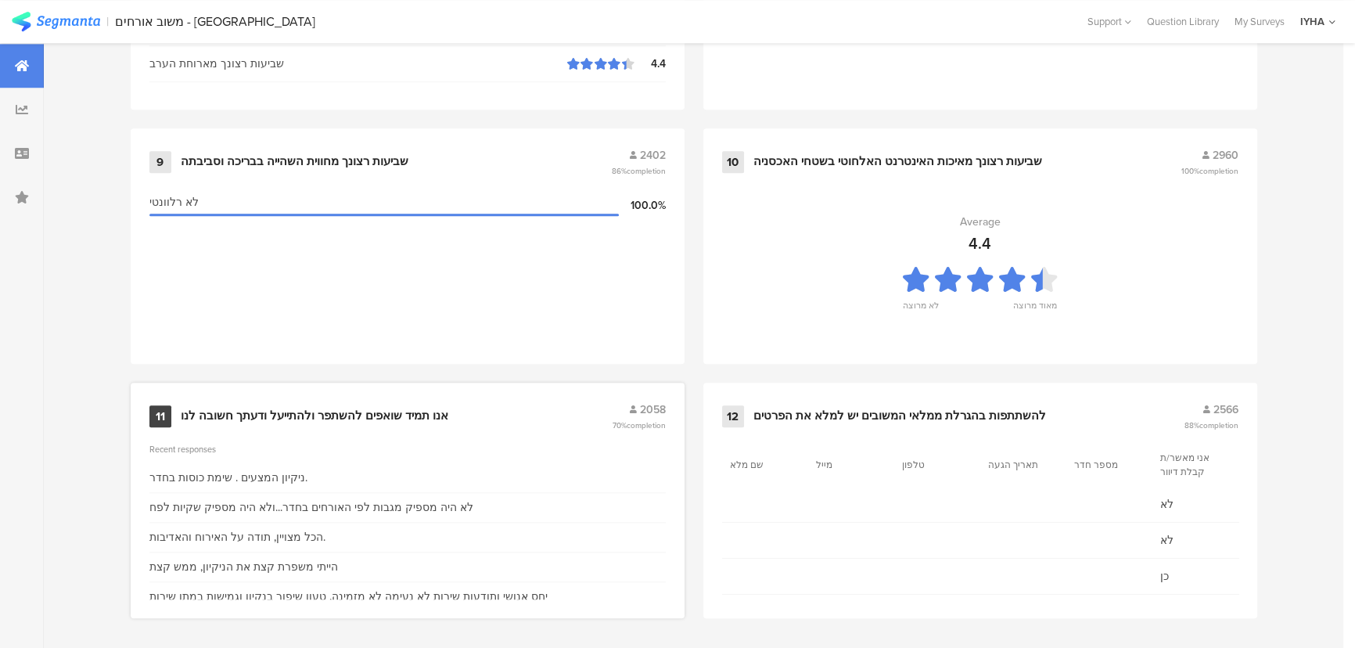  What do you see at coordinates (315, 416) in the screenshot?
I see `div: אנו תמיד שואפים להשתפר ולהתייעל ודעתך חשובה לנו` at bounding box center [315, 416].